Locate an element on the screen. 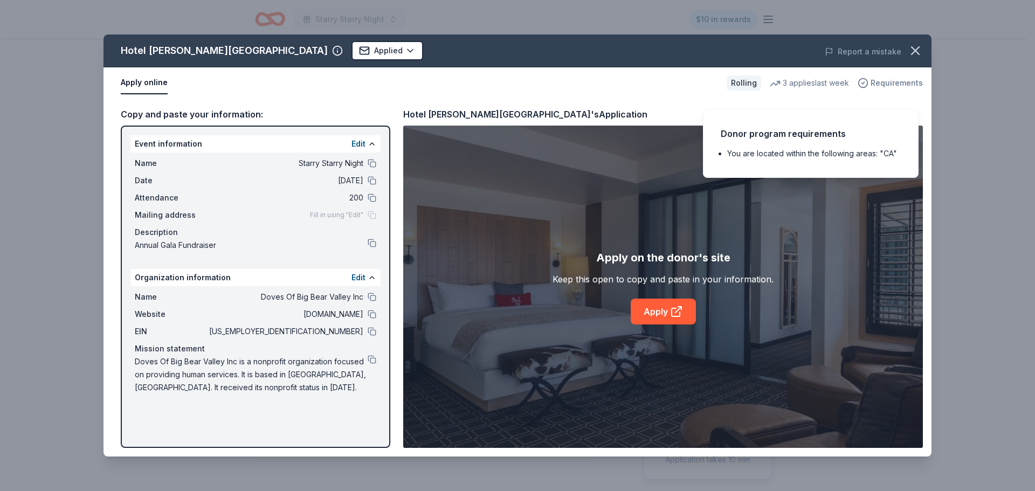 This screenshot has width=1035, height=491. span: Date is located at coordinates (171, 181).